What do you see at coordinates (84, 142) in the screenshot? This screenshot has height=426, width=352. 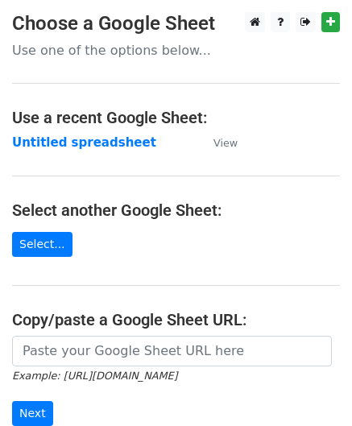 I see `strong: Untitled spreadsheet` at bounding box center [84, 142].